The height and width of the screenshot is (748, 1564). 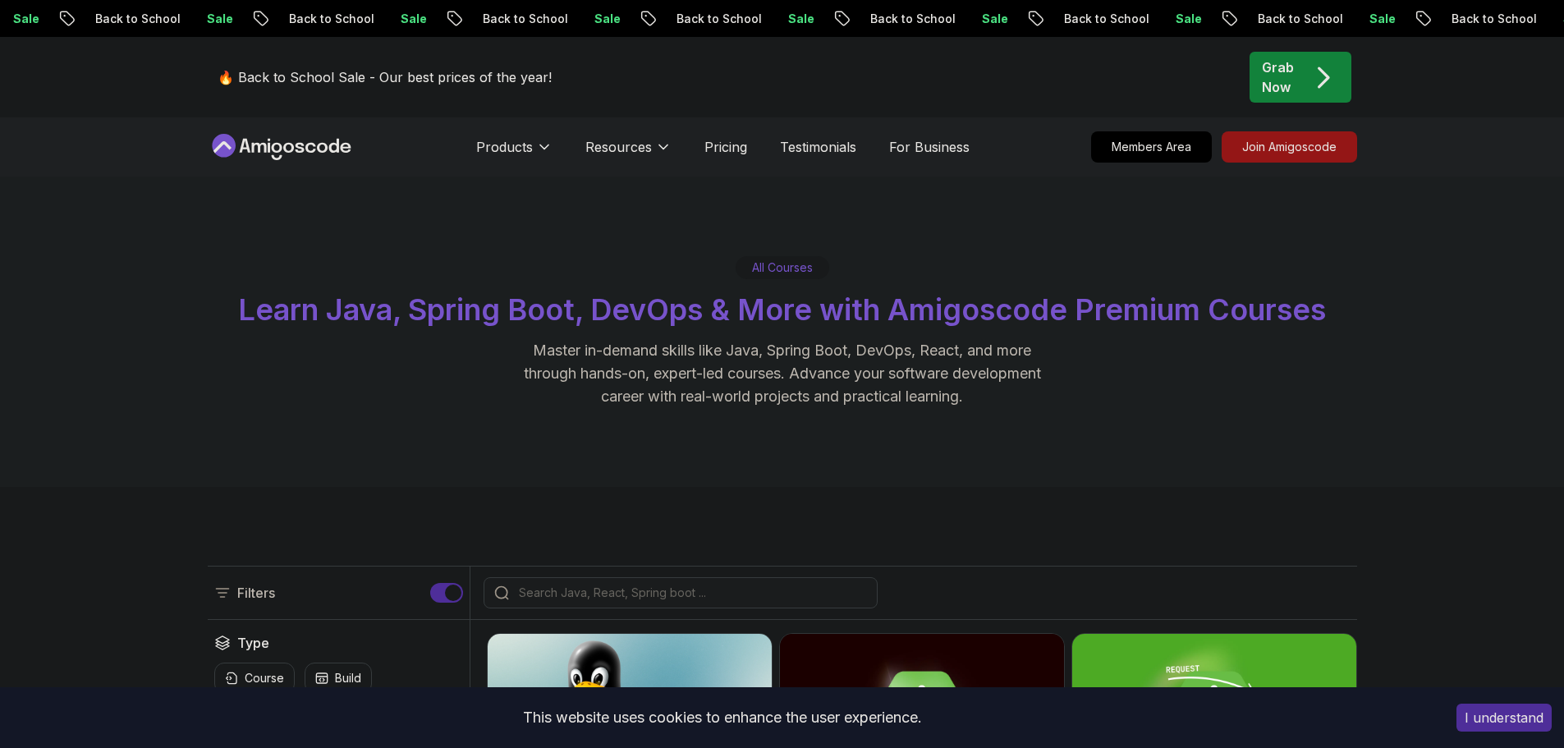 I want to click on a: Members Area, so click(x=1151, y=147).